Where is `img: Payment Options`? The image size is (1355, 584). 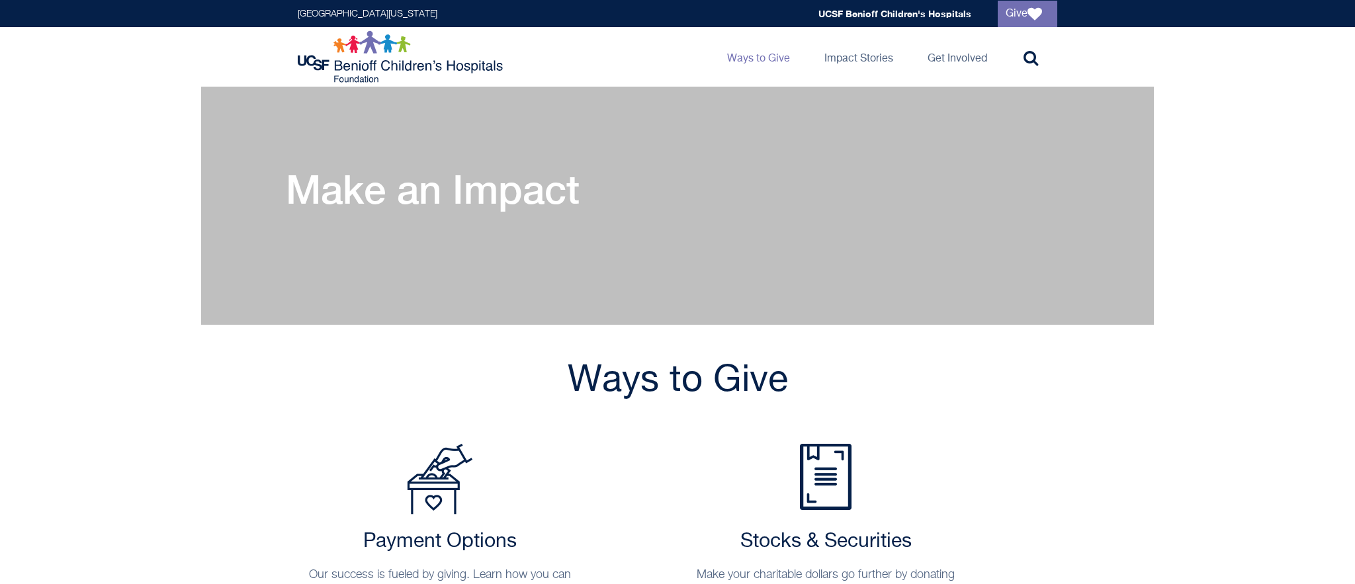
img: Payment Options is located at coordinates (440, 479).